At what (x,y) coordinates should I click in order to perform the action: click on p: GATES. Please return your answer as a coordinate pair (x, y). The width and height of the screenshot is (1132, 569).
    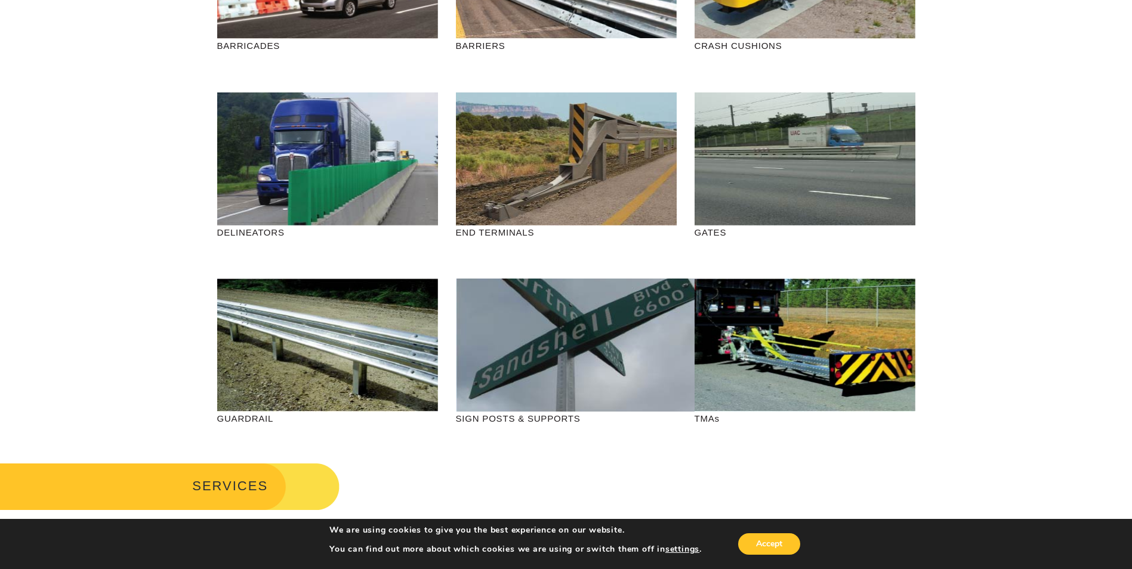
    Looking at the image, I should click on (805, 232).